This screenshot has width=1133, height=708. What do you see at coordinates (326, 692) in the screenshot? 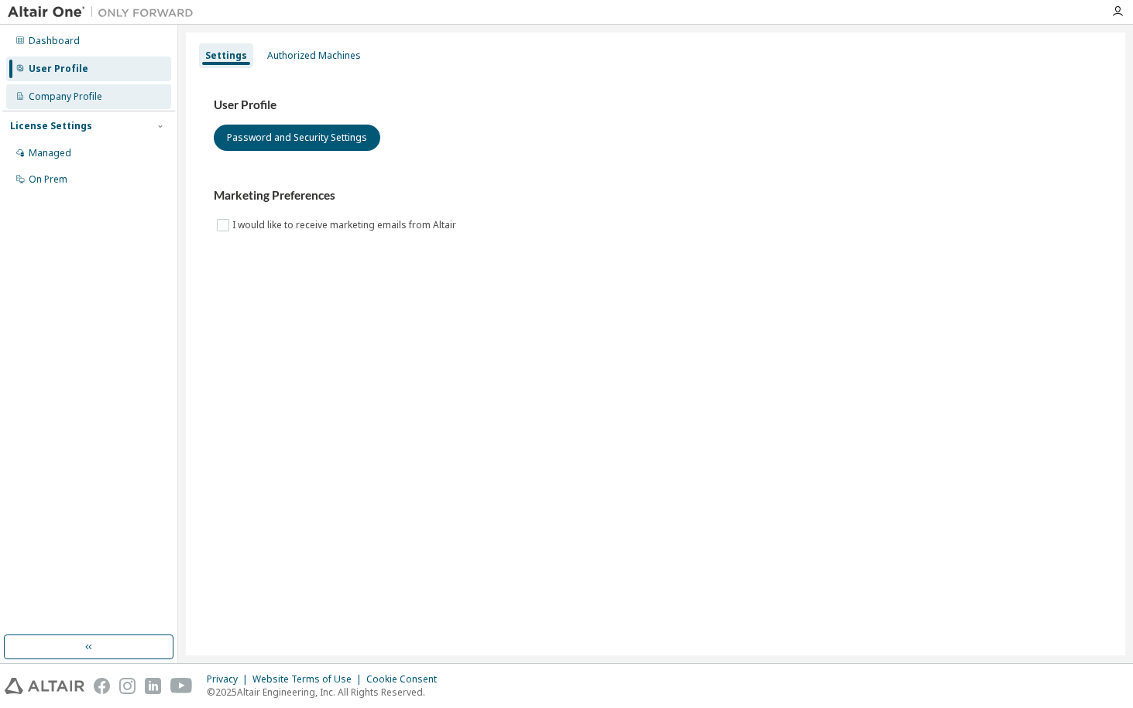
I see `p: © 2025 Altair Engineering, Inc. All Rights Reserved.` at bounding box center [326, 692].